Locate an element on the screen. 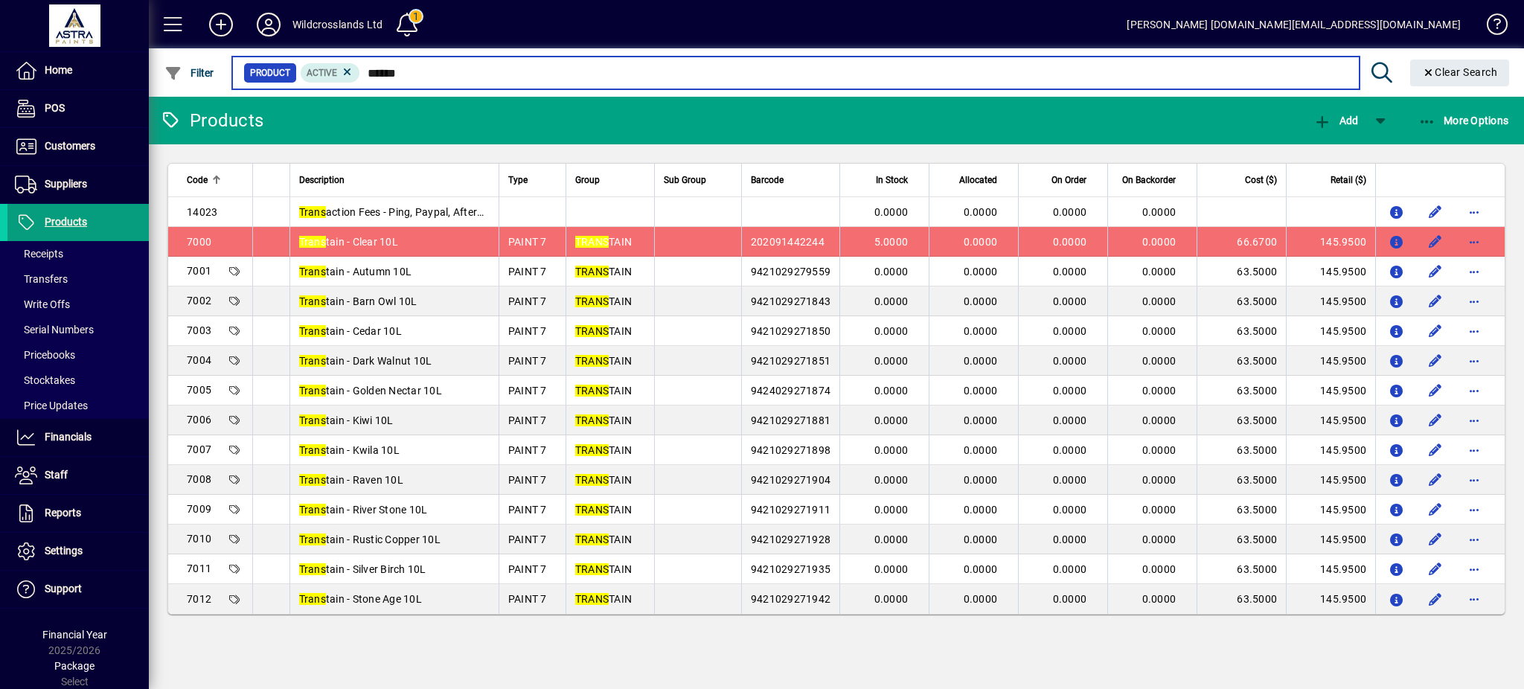 Image resolution: width=1524 pixels, height=689 pixels. span: Customers is located at coordinates (70, 146).